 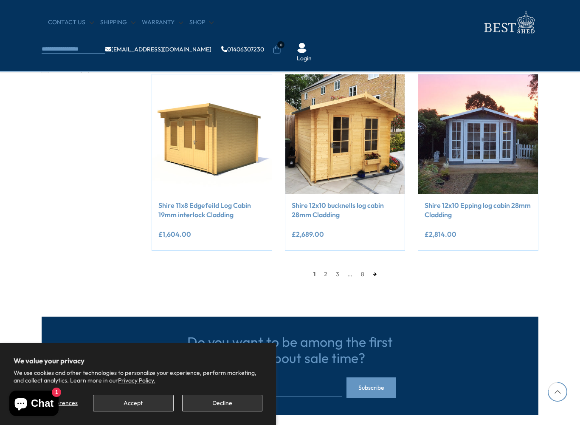 What do you see at coordinates (138, 376) in the screenshot?
I see `p: We use cookies and other technologies to personalize your experience, perform marketing, and coll...` at bounding box center [138, 376].